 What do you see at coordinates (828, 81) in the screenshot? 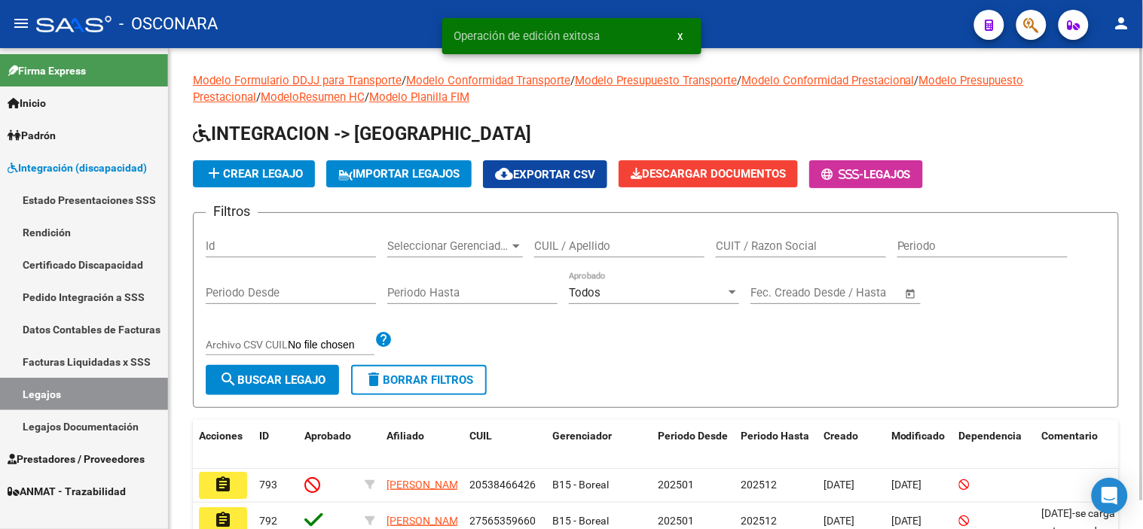
I see `a: Modelo Conformidad Prestacional` at bounding box center [828, 81].